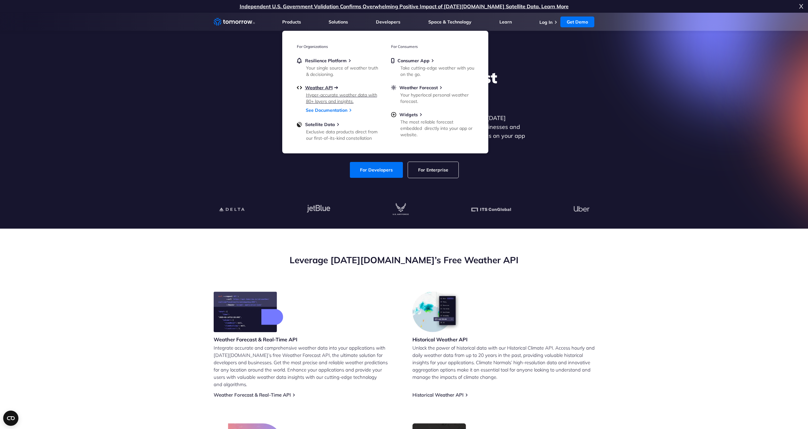  I want to click on a: Developers, so click(388, 22).